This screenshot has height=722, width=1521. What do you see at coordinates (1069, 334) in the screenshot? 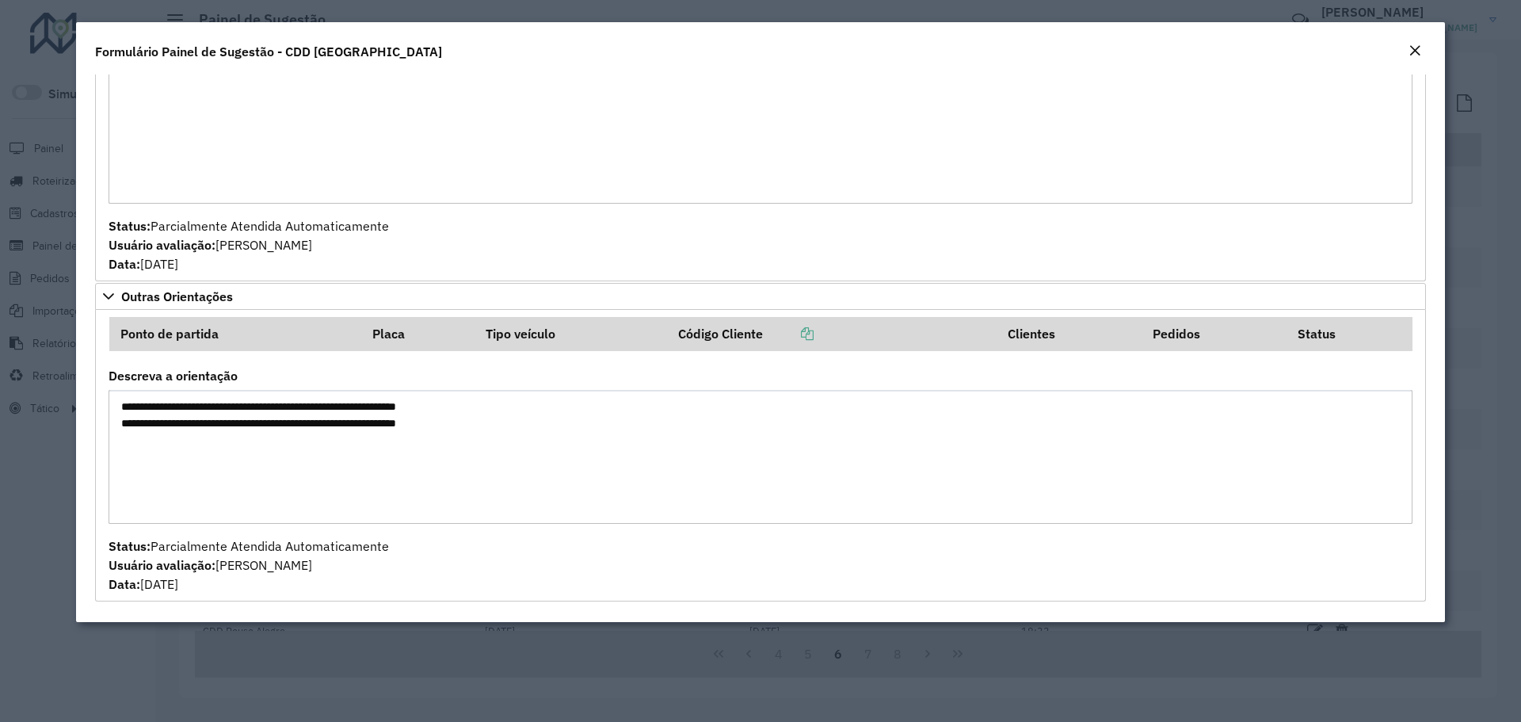
I see `th: Clientes` at bounding box center [1069, 334].